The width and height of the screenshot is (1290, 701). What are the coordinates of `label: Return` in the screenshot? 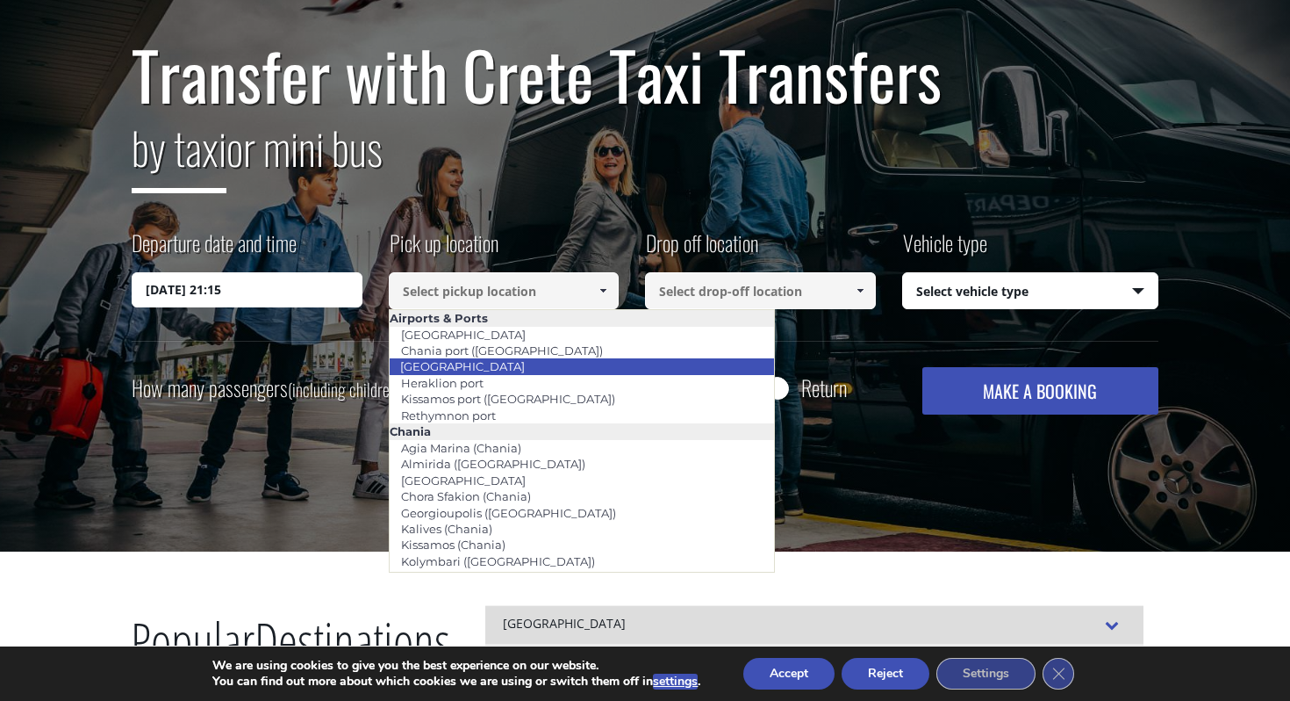 It's located at (824, 387).